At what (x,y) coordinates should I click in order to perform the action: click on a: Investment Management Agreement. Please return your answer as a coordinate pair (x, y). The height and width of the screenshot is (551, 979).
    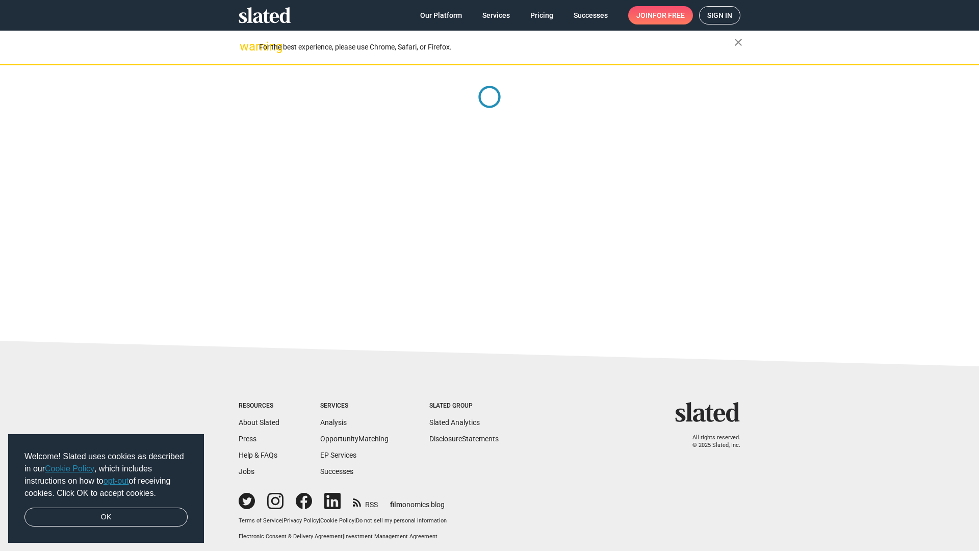
    Looking at the image, I should click on (391, 536).